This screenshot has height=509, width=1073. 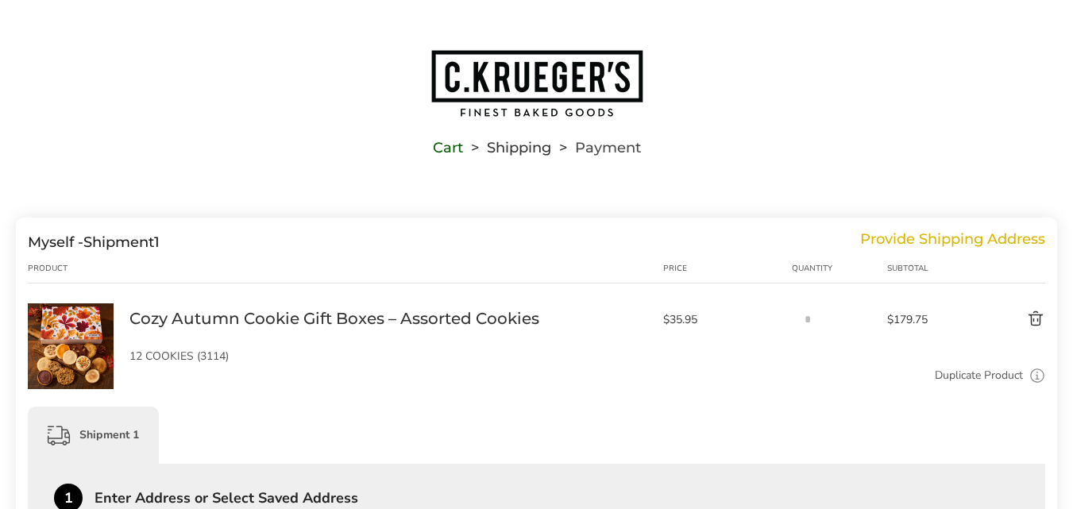 I want to click on a: Cart, so click(x=448, y=148).